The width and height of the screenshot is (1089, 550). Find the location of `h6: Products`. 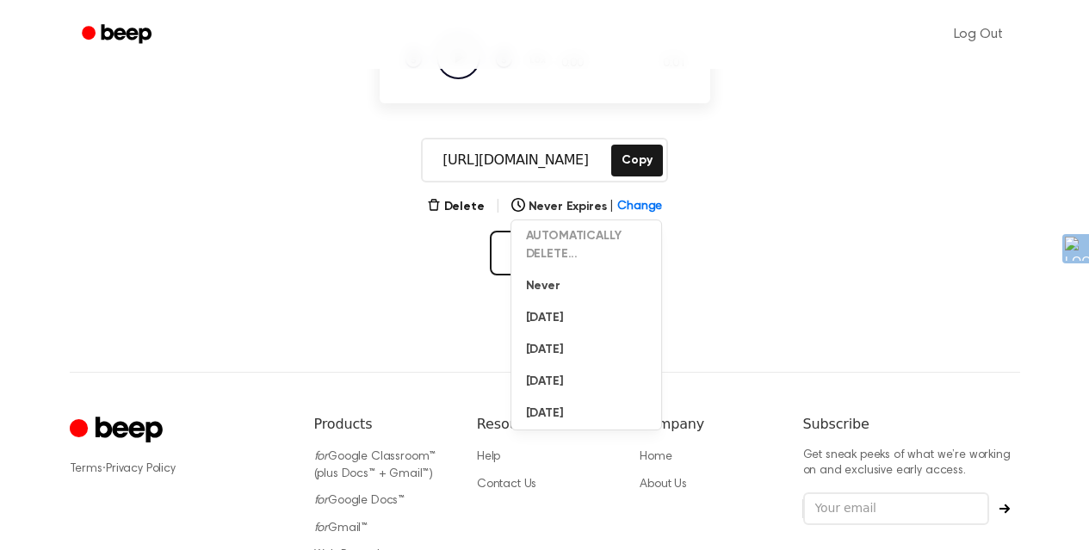

h6: Products is located at coordinates (381, 424).